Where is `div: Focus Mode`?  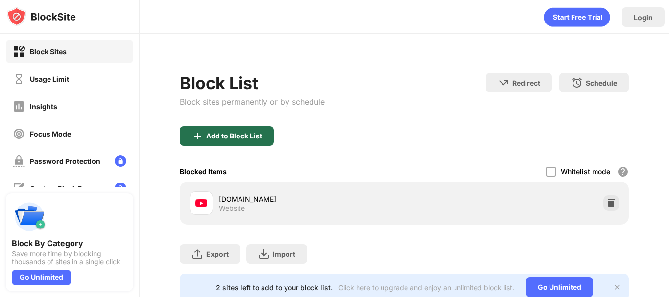
div: Focus Mode is located at coordinates (50, 134).